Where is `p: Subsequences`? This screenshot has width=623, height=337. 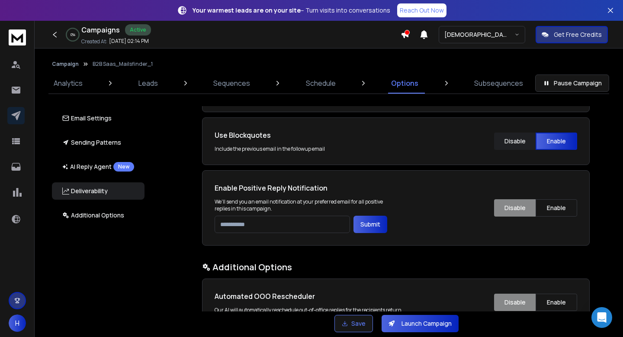
p: Subsequences is located at coordinates (499, 83).